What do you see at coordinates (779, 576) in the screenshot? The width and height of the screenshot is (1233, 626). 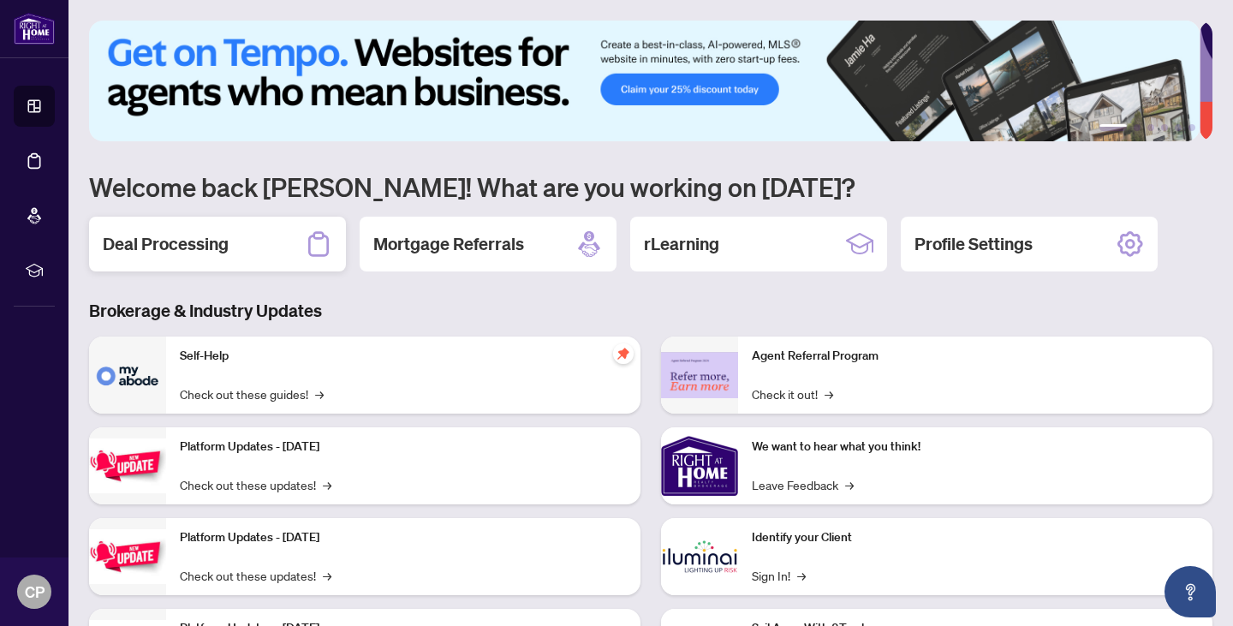 I see `a: Sign In!→` at bounding box center [779, 576].